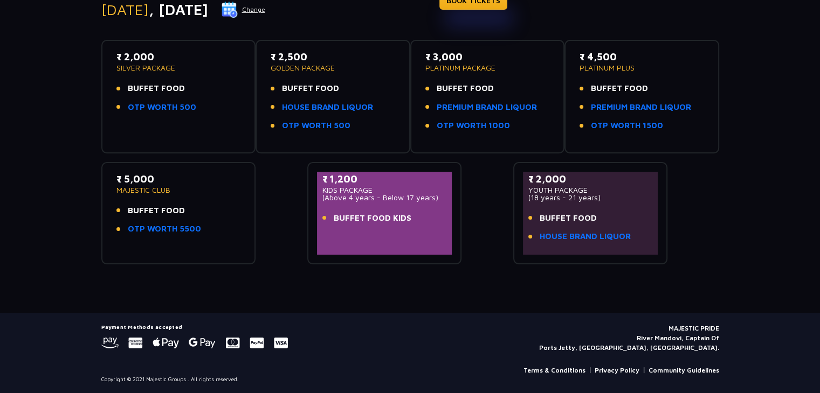 The width and height of the screenshot is (820, 393). What do you see at coordinates (487, 68) in the screenshot?
I see `p: PLATINUM PACKAGE` at bounding box center [487, 68].